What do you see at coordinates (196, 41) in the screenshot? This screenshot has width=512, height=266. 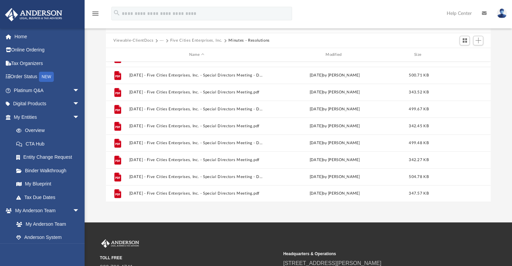 I see `button: Five Cities Enterprises, Inc.` at bounding box center [196, 41].